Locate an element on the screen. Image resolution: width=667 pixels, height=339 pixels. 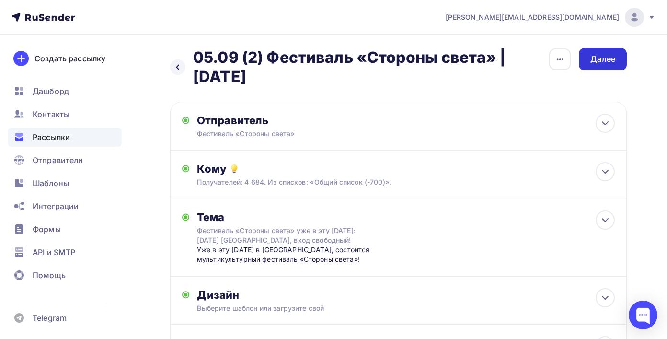
div: Дизайн is located at coordinates (406, 295).